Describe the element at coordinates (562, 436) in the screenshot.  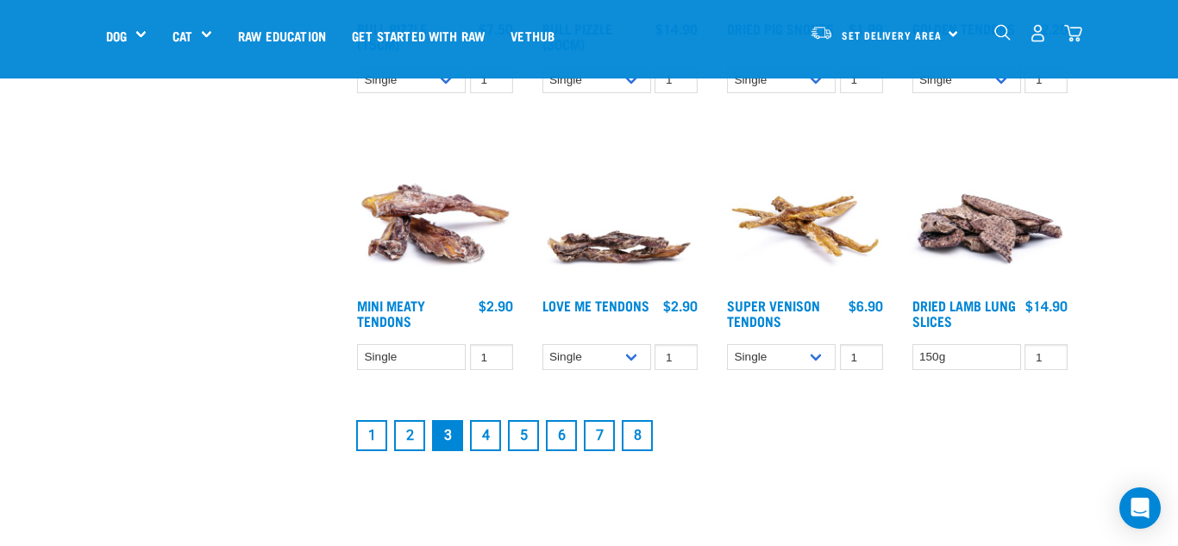
I see `a: Goto page 6` at that location.